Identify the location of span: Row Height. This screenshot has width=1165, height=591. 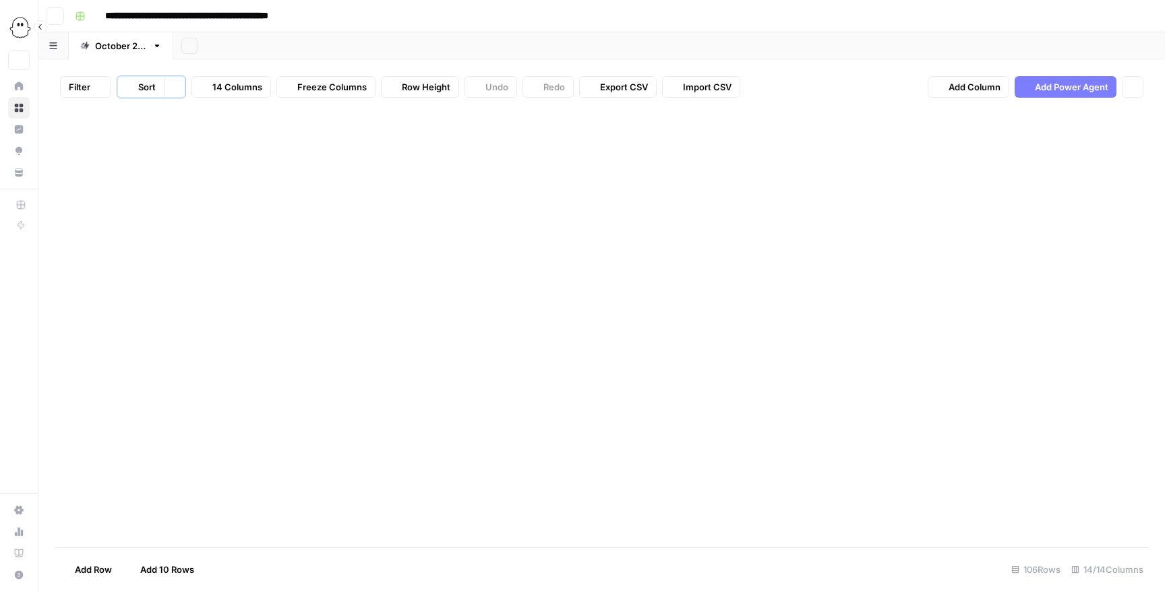
(426, 87).